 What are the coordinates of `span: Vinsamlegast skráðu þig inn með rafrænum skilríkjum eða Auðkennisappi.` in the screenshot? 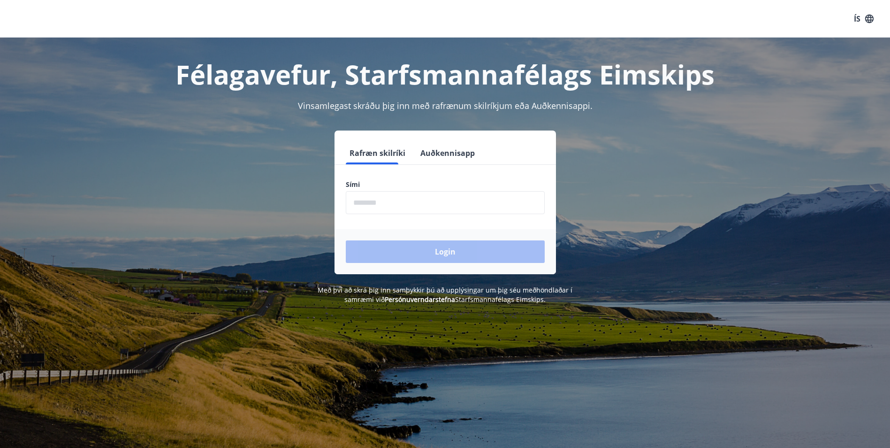 It's located at (445, 106).